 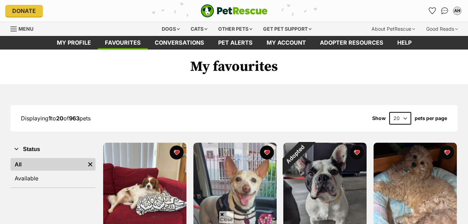 What do you see at coordinates (180, 43) in the screenshot?
I see `a: conversations` at bounding box center [180, 43].